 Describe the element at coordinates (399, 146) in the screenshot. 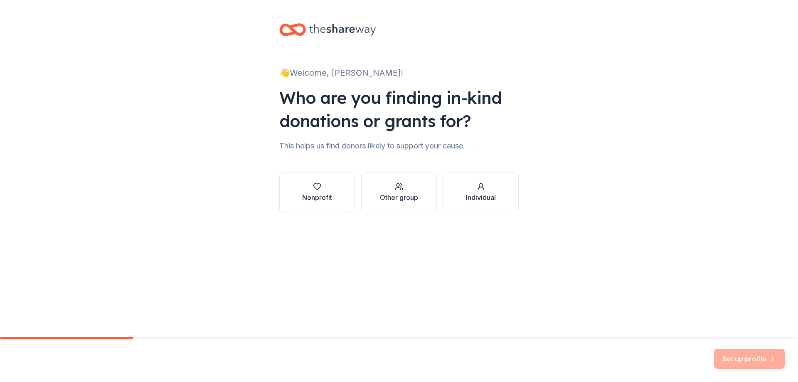

I see `div: This helps us find donors likely to support your cause.` at that location.